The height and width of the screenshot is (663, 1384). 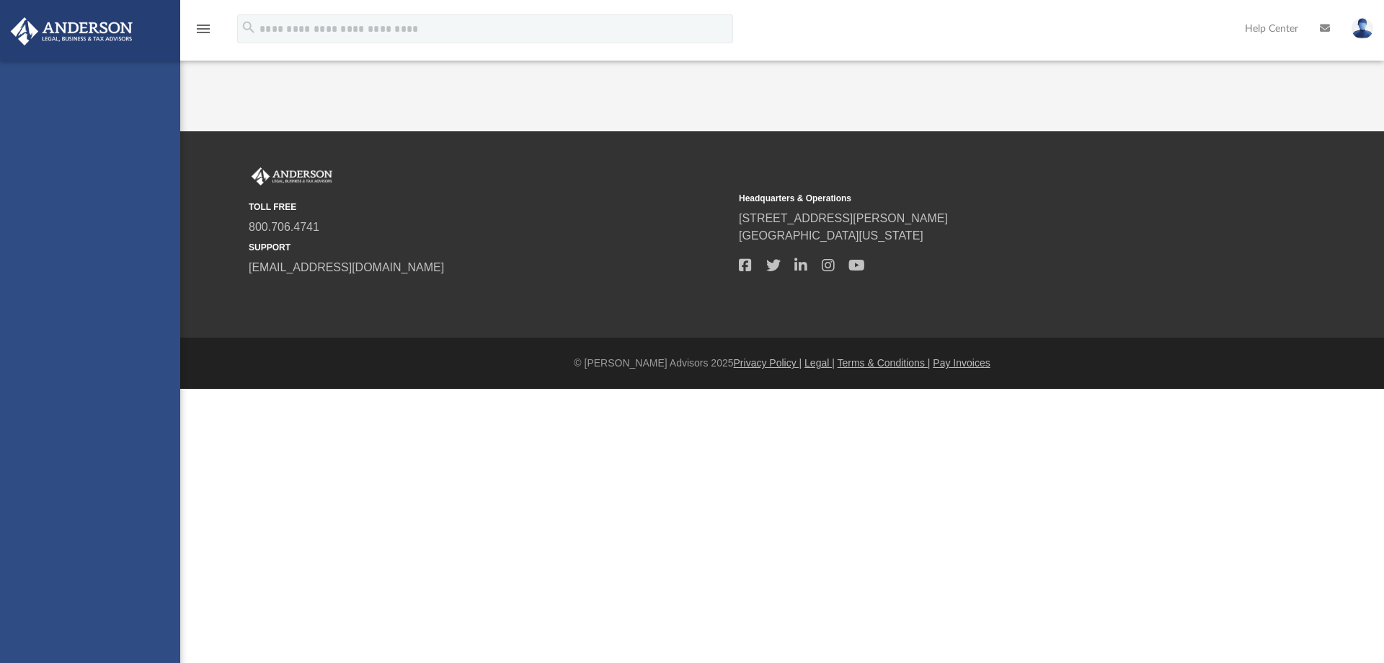 I want to click on i: menu, so click(x=203, y=29).